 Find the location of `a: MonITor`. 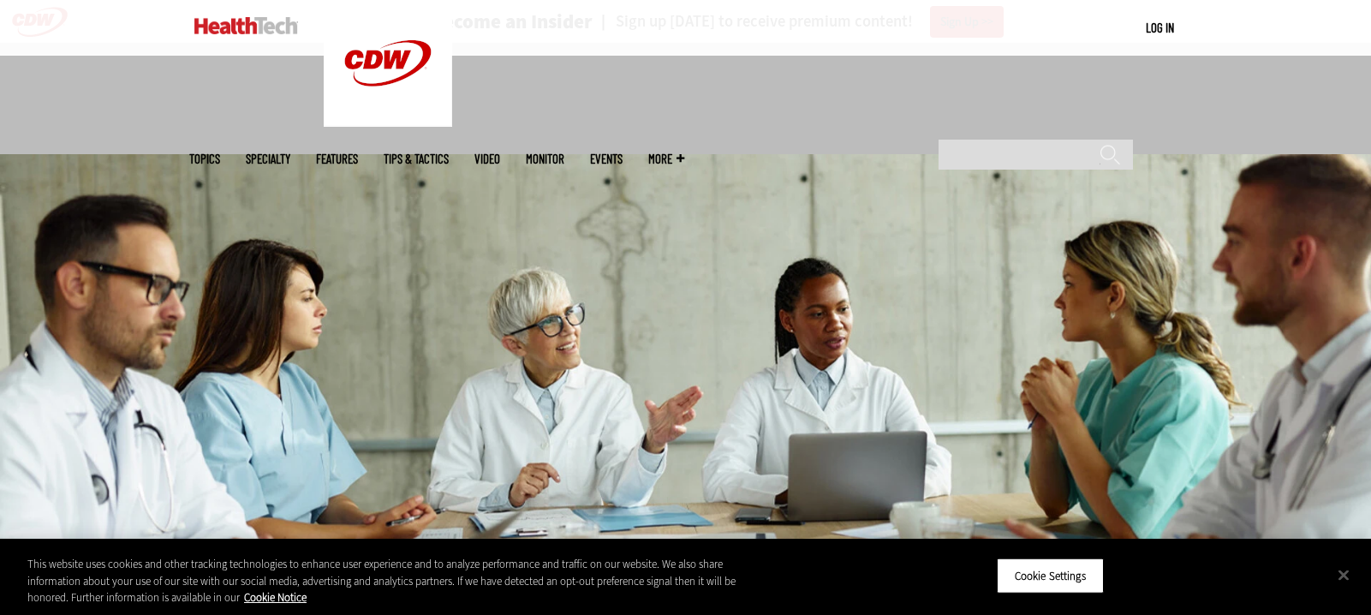

a: MonITor is located at coordinates (545, 158).